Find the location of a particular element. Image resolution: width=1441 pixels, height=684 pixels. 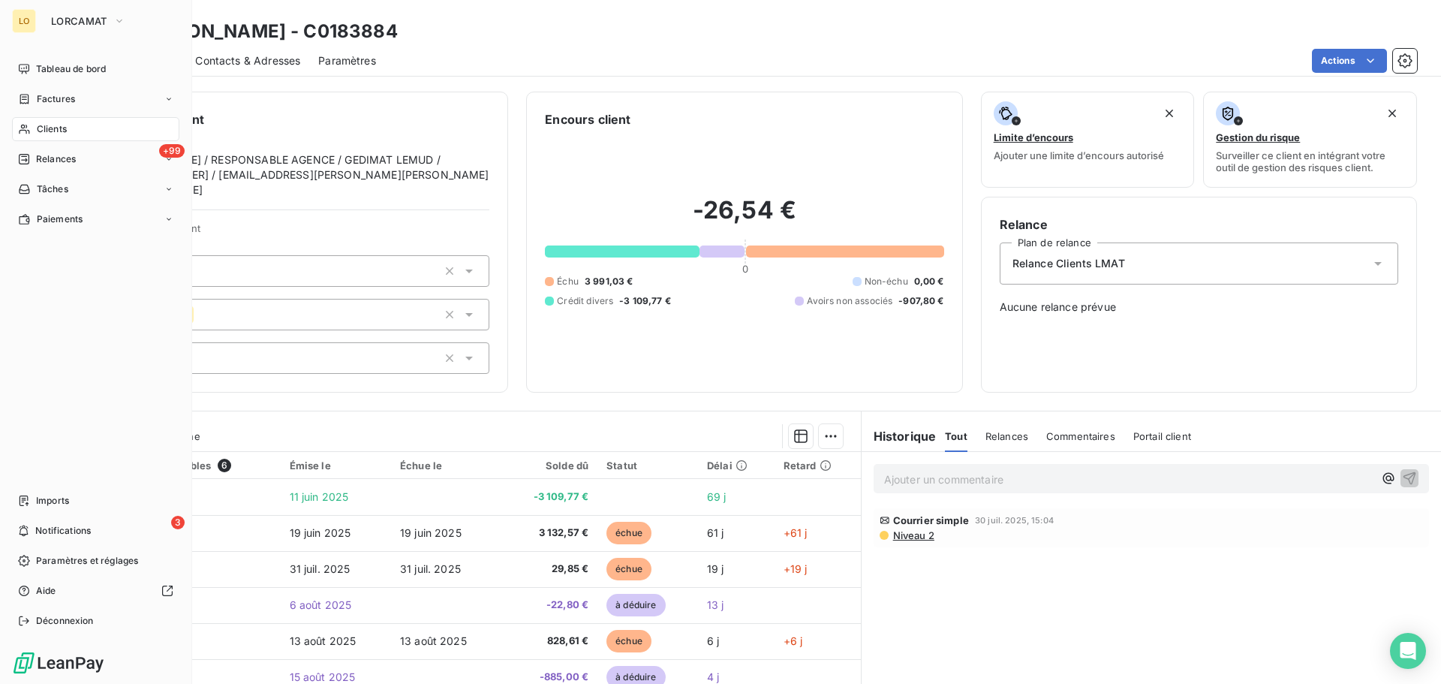

span: Commentaires is located at coordinates (1081, 436).